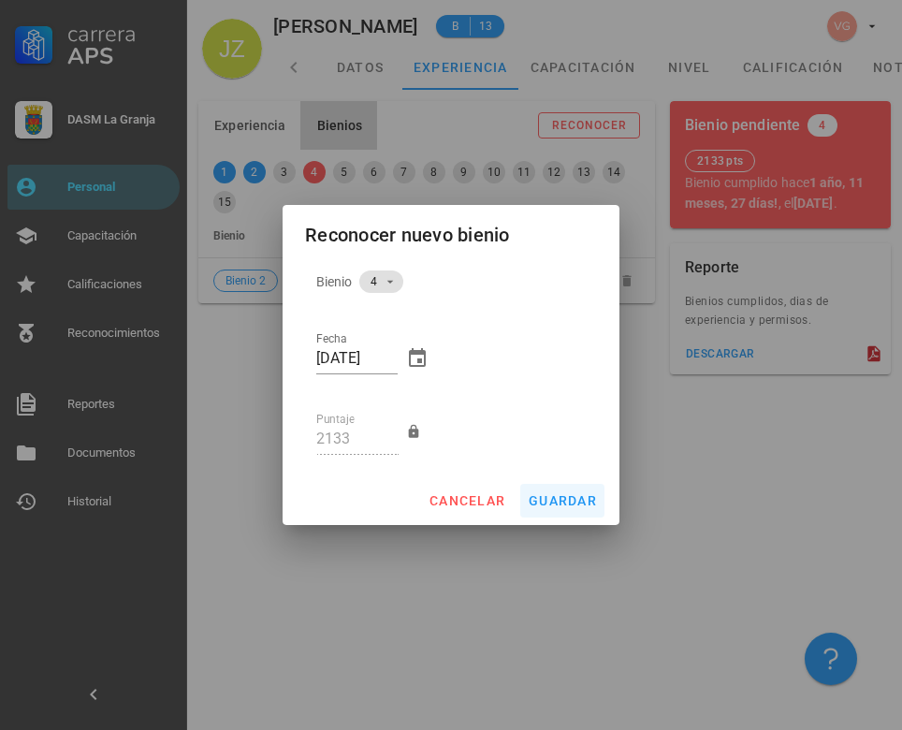  I want to click on button: cancelar, so click(467, 501).